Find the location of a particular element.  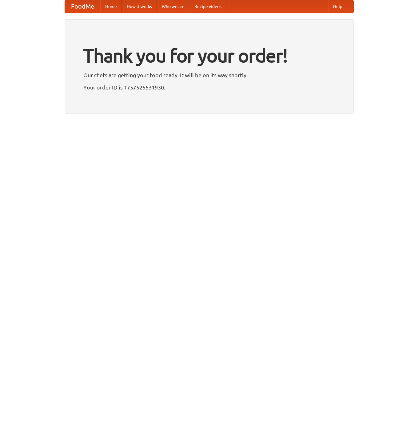

a: Recipe videos is located at coordinates (208, 6).